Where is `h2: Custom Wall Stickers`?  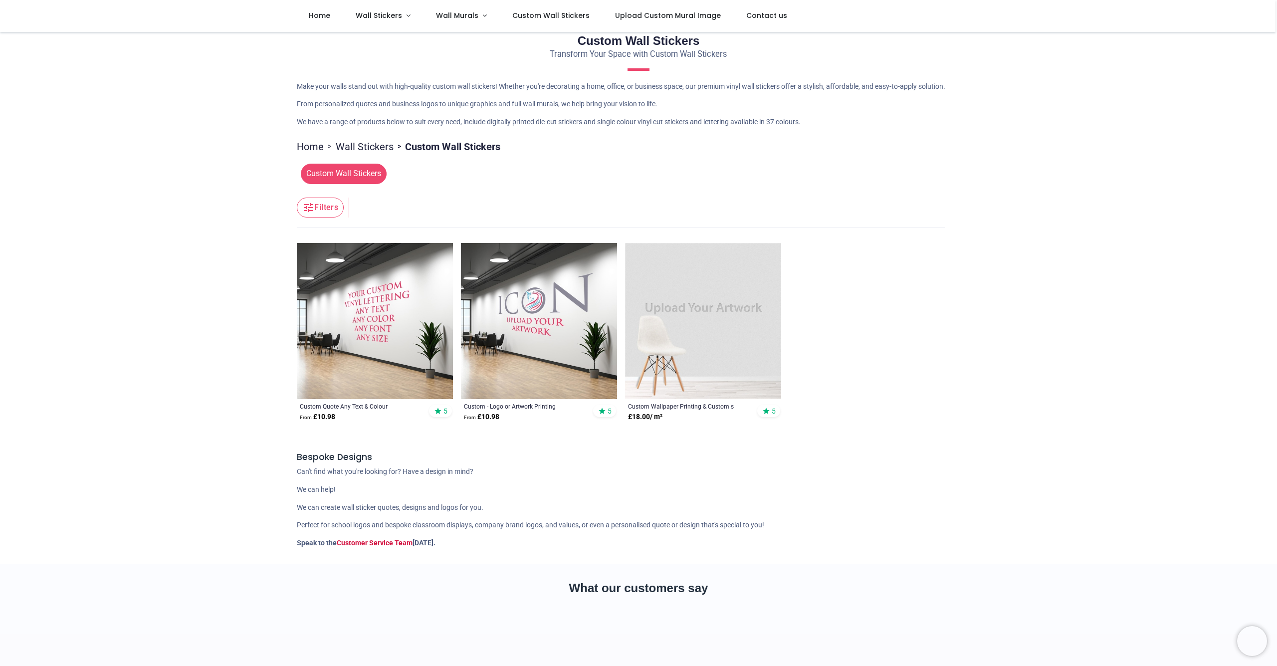
h2: Custom Wall Stickers is located at coordinates (638, 41).